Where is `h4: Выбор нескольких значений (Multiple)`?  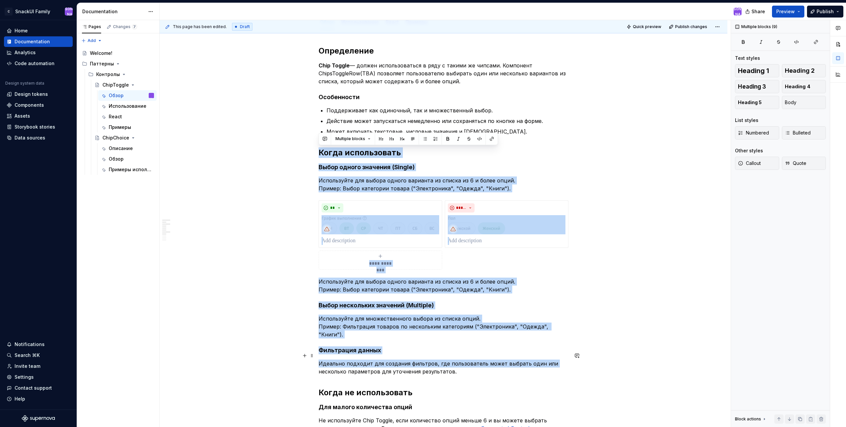 h4: Выбор нескольких значений (Multiple) is located at coordinates (443, 305).